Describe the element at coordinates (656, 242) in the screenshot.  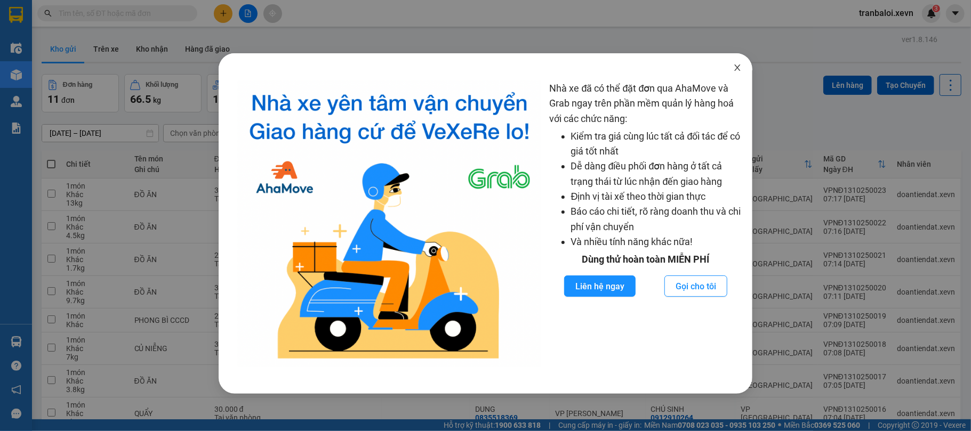
I see `li: Và nhiều tính năng khác nữa!` at that location.